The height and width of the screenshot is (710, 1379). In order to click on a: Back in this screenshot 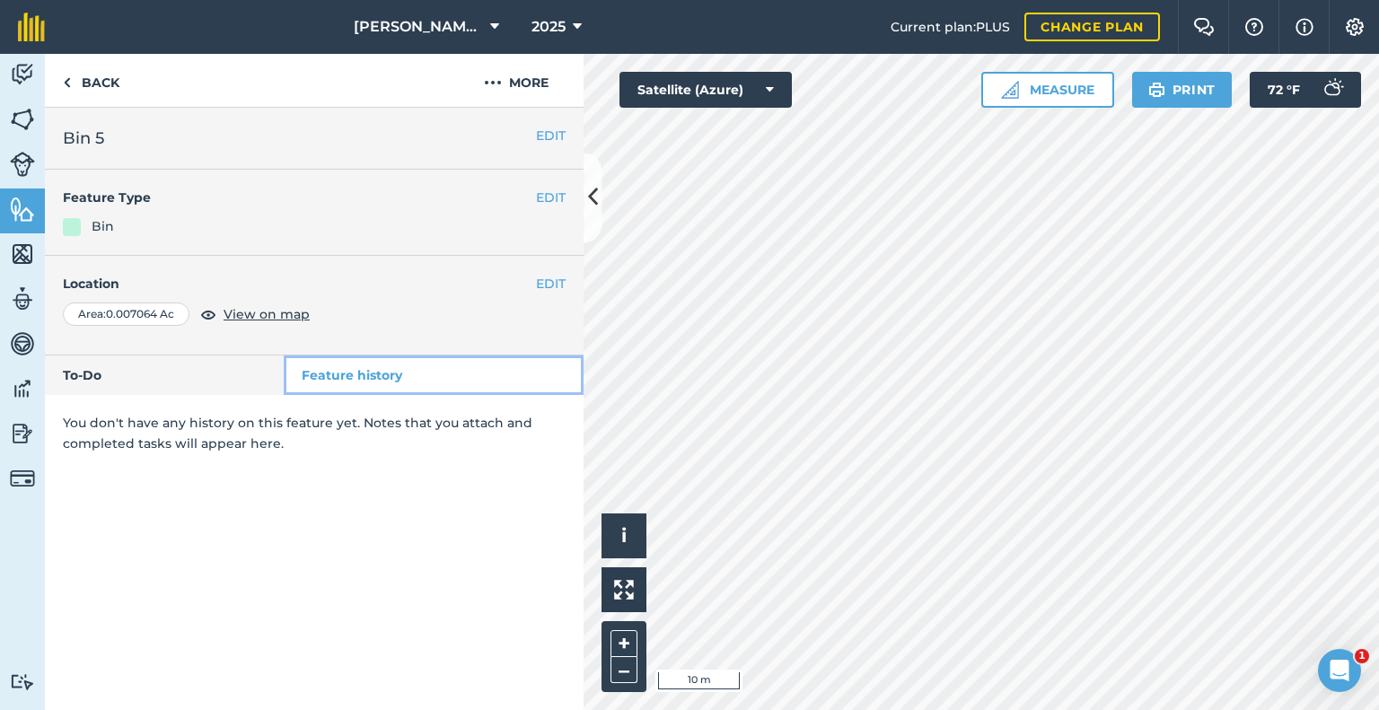, I will do `click(91, 80)`.